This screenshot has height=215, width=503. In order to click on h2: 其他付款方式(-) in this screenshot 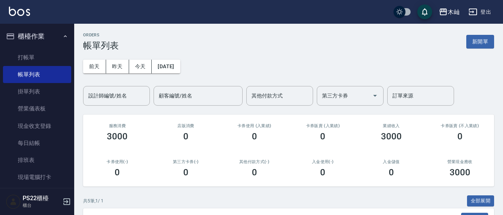, I will do `click(254, 162)`.